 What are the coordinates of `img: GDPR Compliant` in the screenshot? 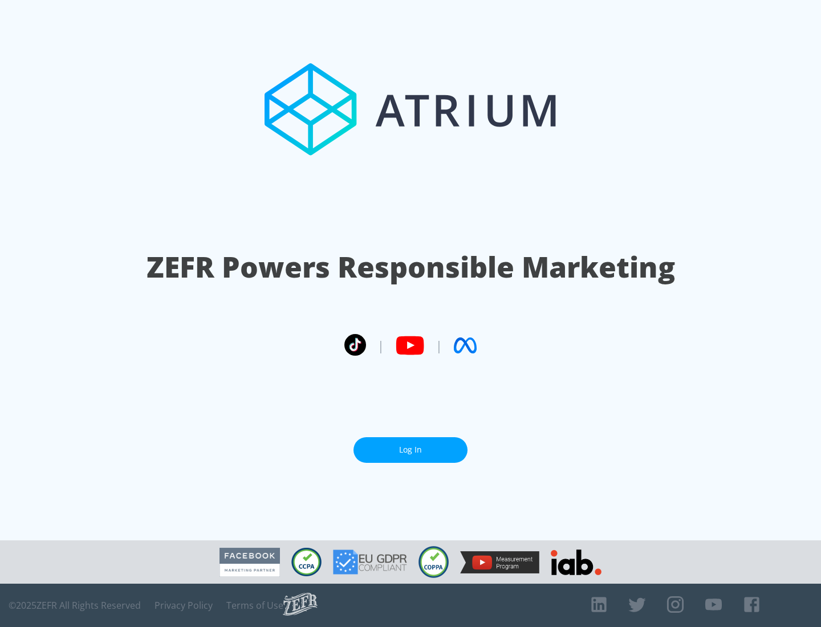 It's located at (370, 562).